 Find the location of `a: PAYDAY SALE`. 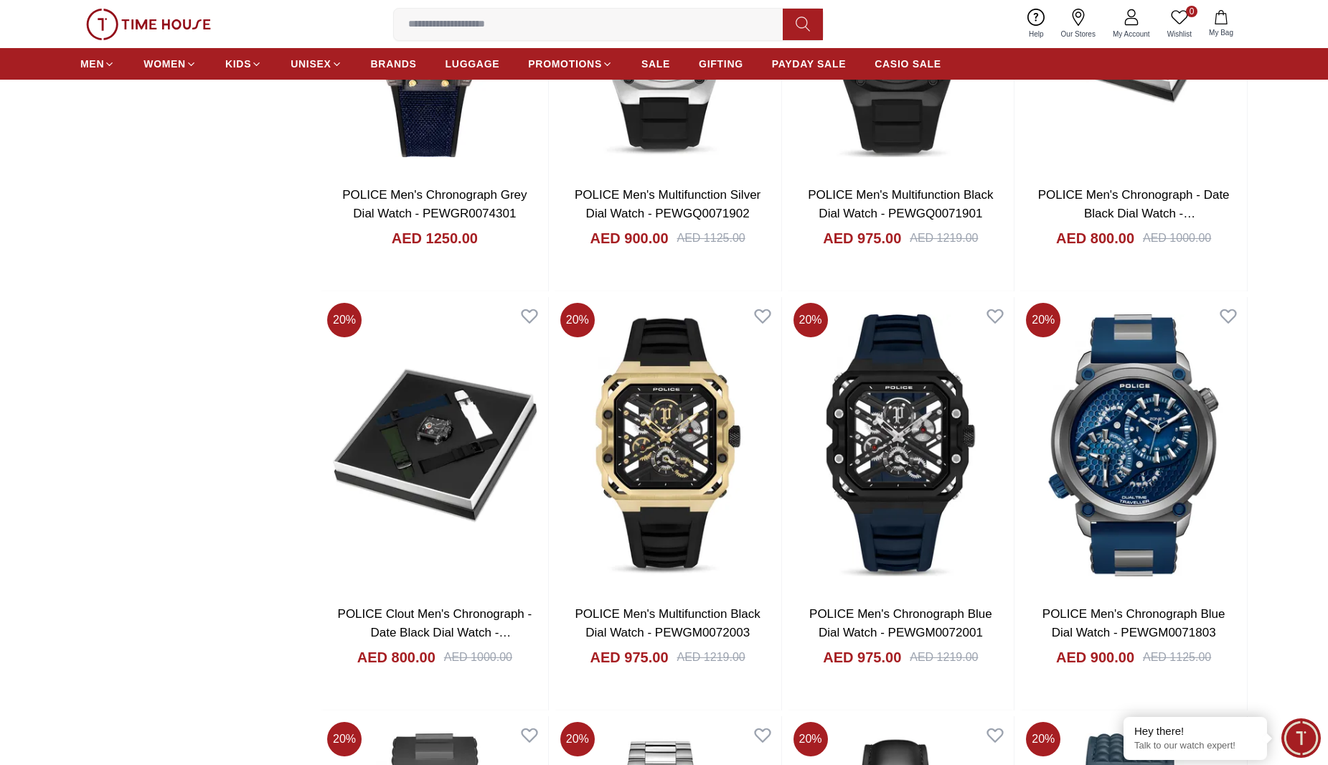

a: PAYDAY SALE is located at coordinates (809, 64).